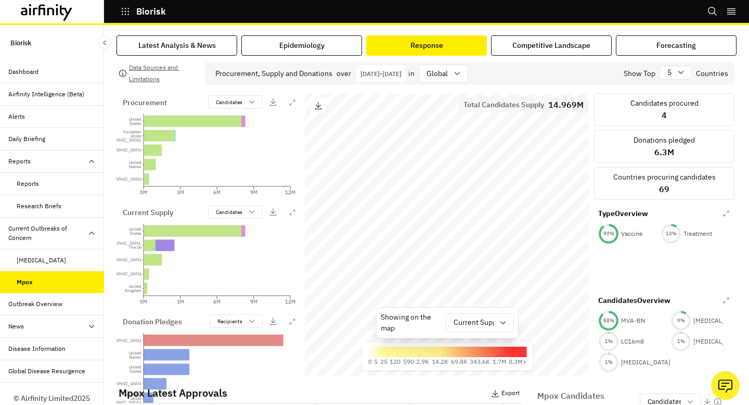 This screenshot has width=749, height=405. I want to click on p: 14.2K, so click(440, 362).